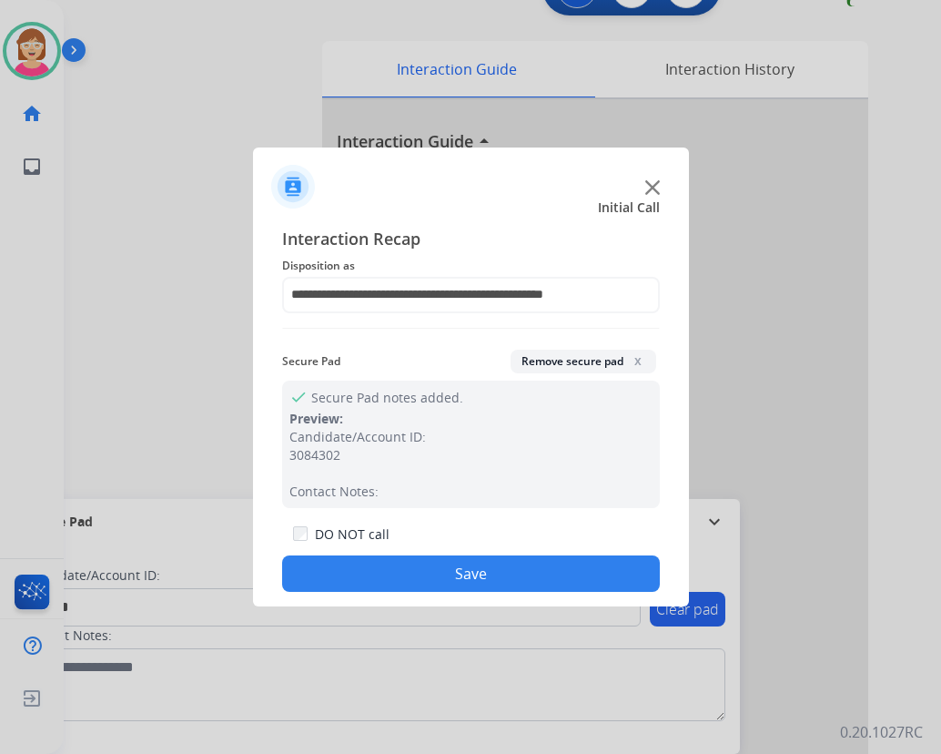  Describe the element at coordinates (881, 732) in the screenshot. I see `p: 0.20.1027RC` at that location.